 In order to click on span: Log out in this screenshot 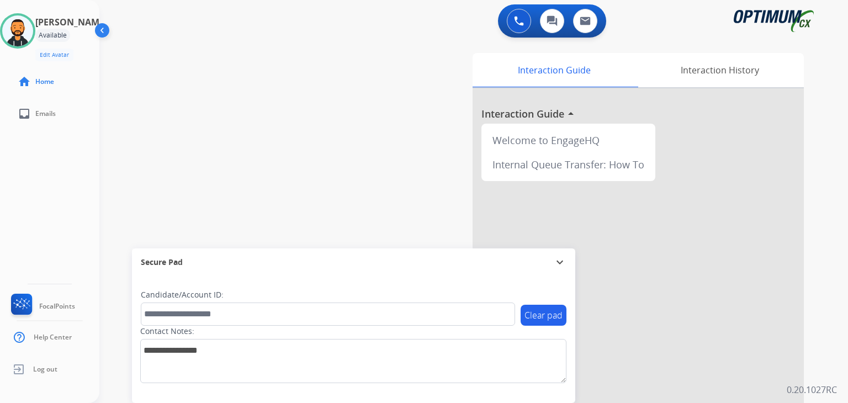, I will do `click(45, 369)`.